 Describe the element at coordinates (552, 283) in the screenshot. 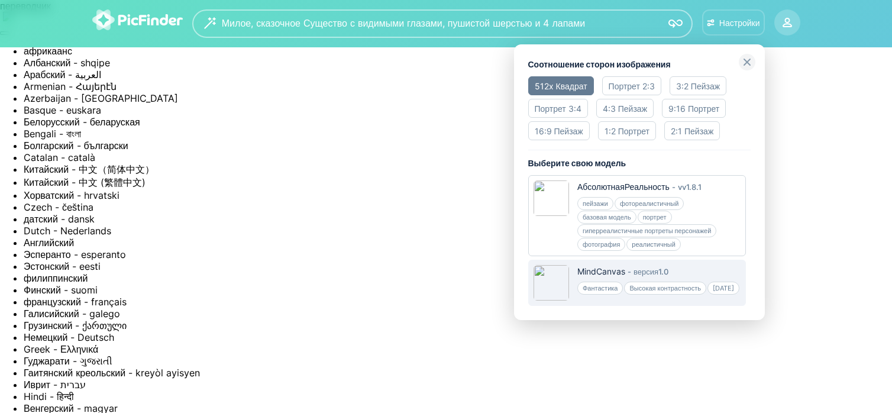

I see `img: 6563a2d355b76-2048x2048.jpg` at that location.